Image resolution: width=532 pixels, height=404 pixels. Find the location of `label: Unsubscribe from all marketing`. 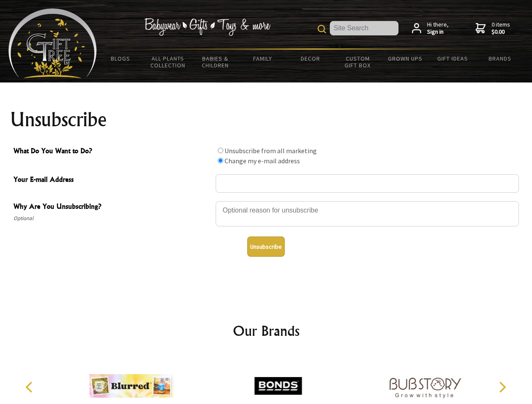

label: Unsubscribe from all marketing is located at coordinates (270, 151).